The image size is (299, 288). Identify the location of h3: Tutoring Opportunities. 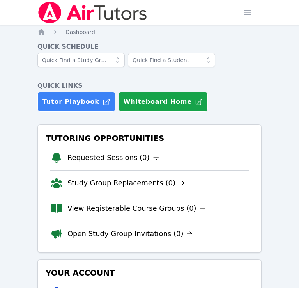
(149, 138).